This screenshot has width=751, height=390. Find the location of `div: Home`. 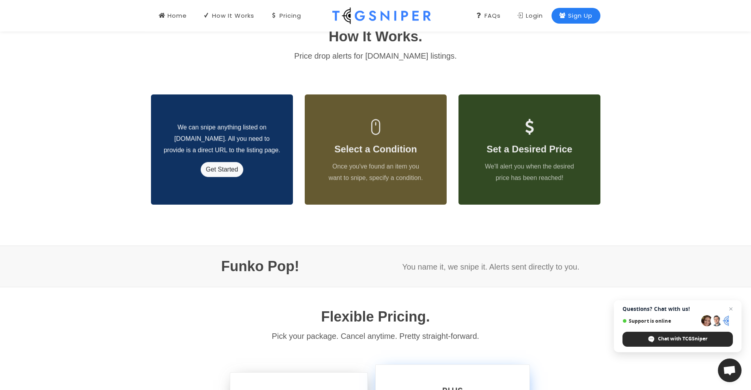

div: Home is located at coordinates (173, 16).